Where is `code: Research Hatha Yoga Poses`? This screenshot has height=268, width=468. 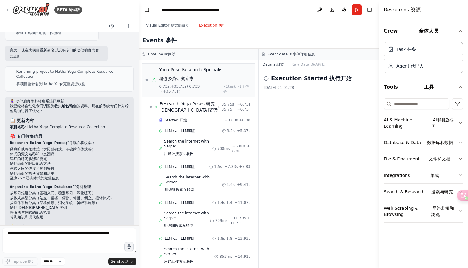
code: Research Hatha Yoga Poses is located at coordinates (38, 143).